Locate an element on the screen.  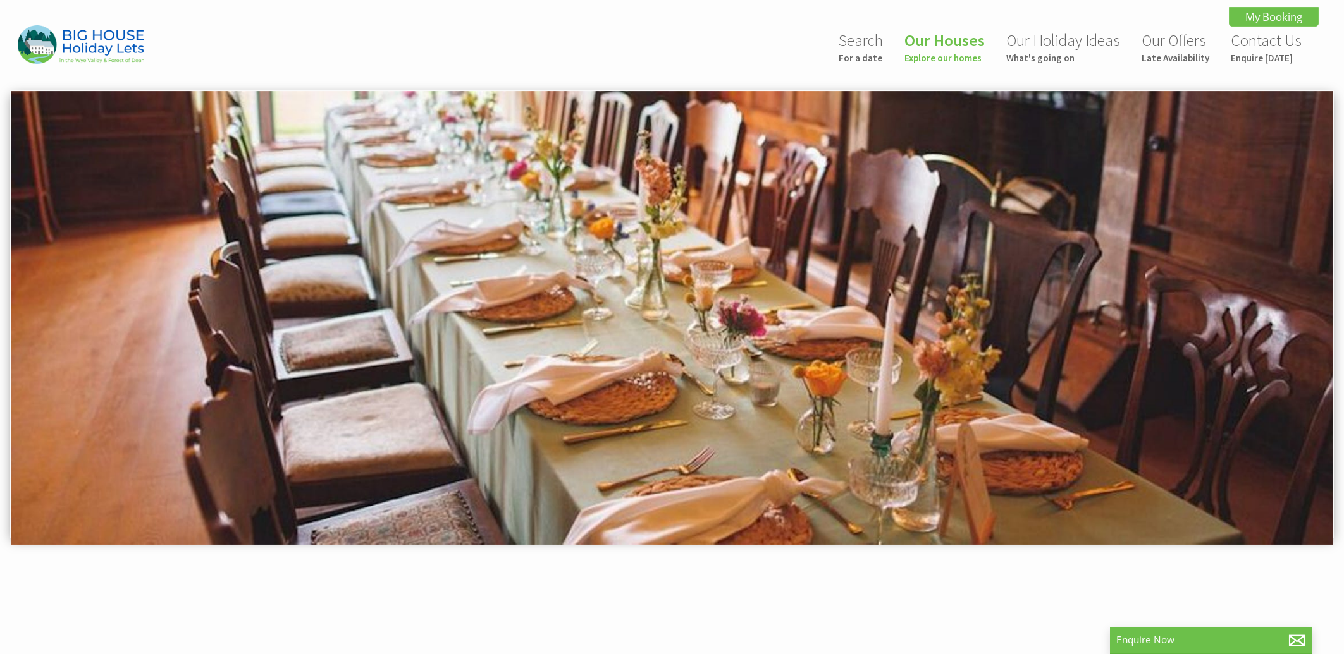
a: Our OffersLate Availability is located at coordinates (1175, 47).